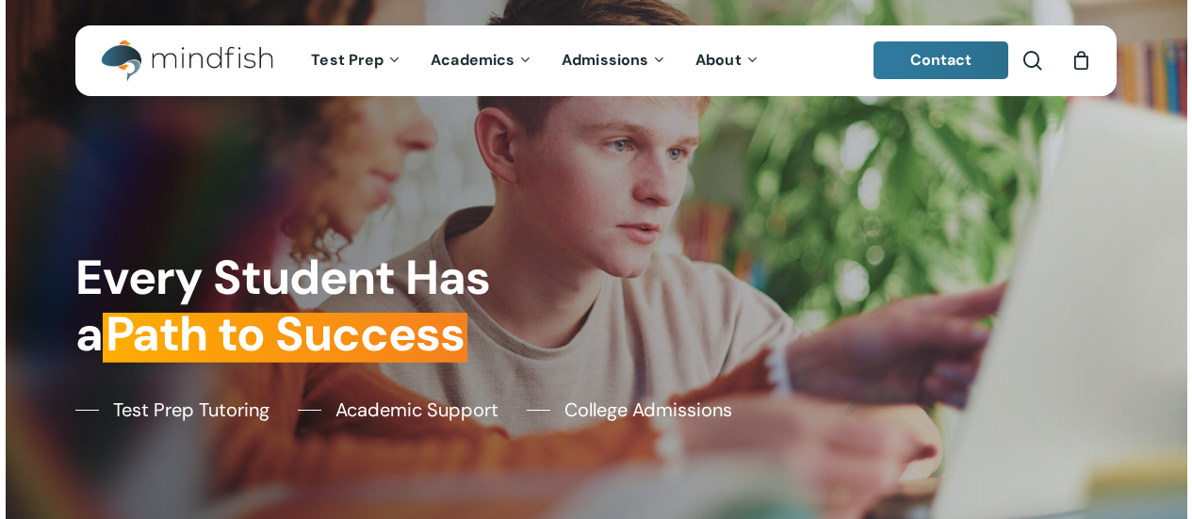 The image size is (1192, 519). Describe the element at coordinates (942, 60) in the screenshot. I see `a: Contact` at that location.